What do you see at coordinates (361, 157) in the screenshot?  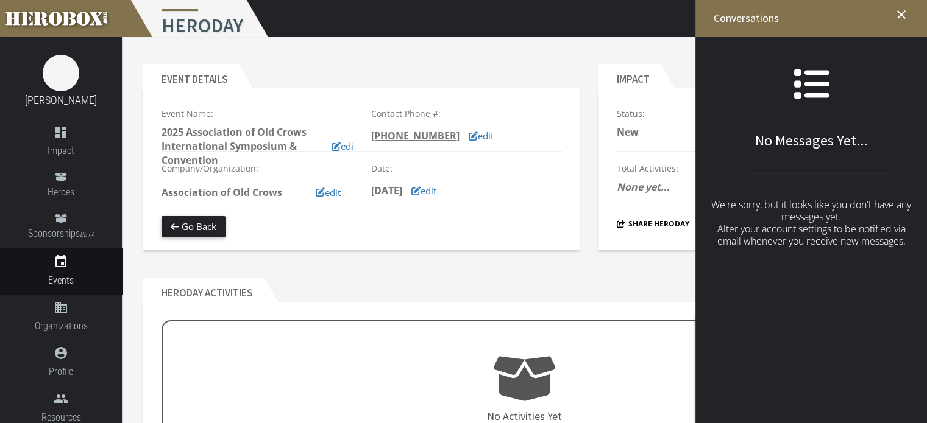 I see `section: Event Details` at bounding box center [361, 157].